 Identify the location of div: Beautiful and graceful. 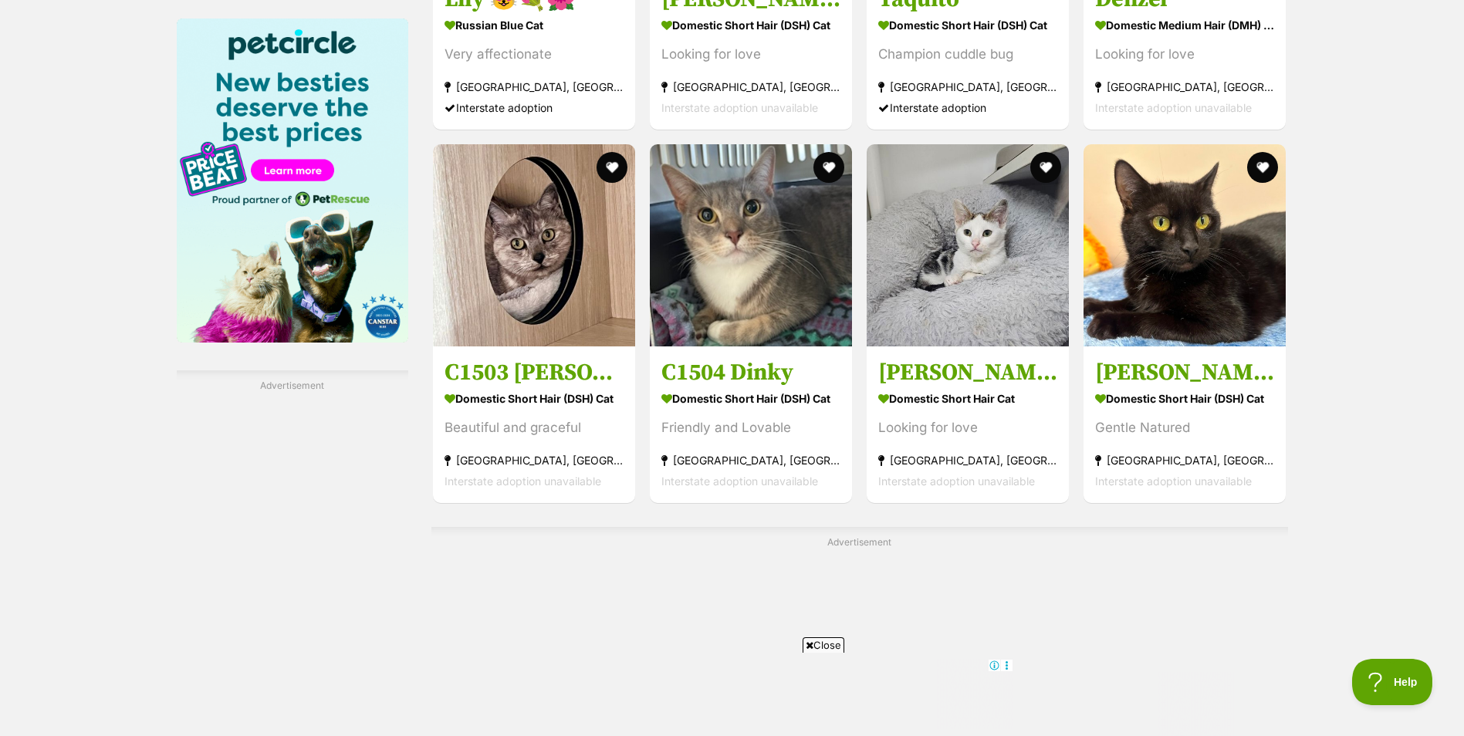
(534, 427).